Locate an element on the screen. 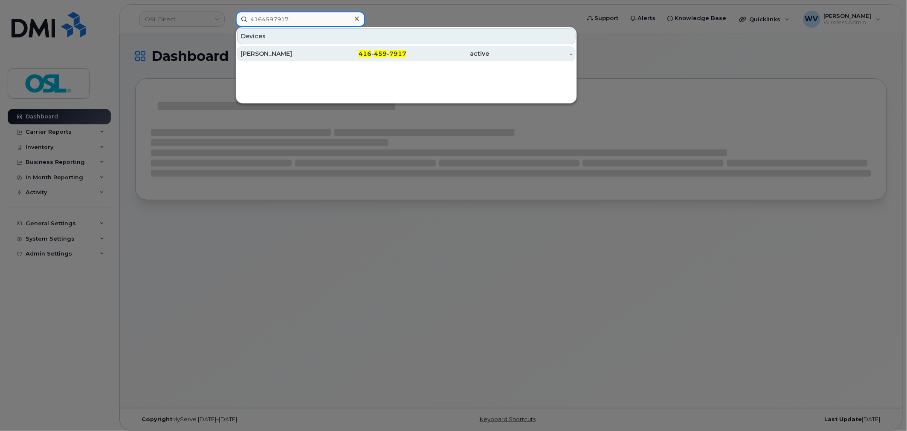 The image size is (907, 431). span: 459 is located at coordinates (380, 54).